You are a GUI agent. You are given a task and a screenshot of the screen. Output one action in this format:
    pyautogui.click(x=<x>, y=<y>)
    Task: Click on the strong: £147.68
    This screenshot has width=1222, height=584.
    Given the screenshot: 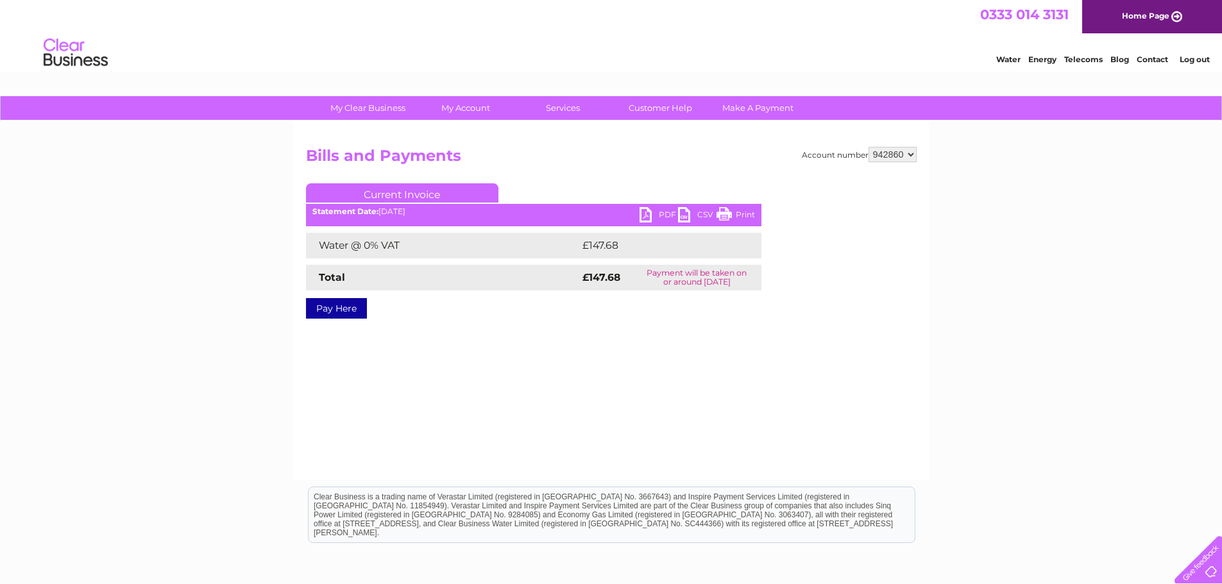 What is the action you would take?
    pyautogui.click(x=601, y=277)
    